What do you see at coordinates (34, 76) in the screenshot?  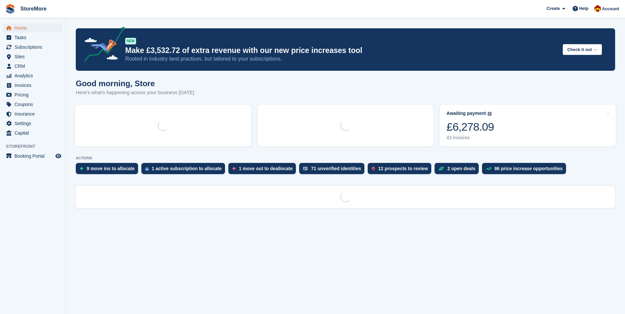 I see `span: Analytics` at bounding box center [34, 76].